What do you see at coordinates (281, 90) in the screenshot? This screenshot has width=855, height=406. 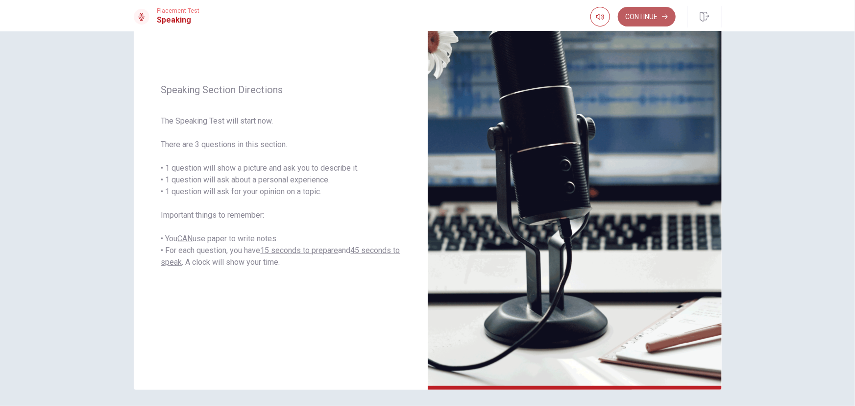 I see `span: Speaking Section Directions` at bounding box center [281, 90].